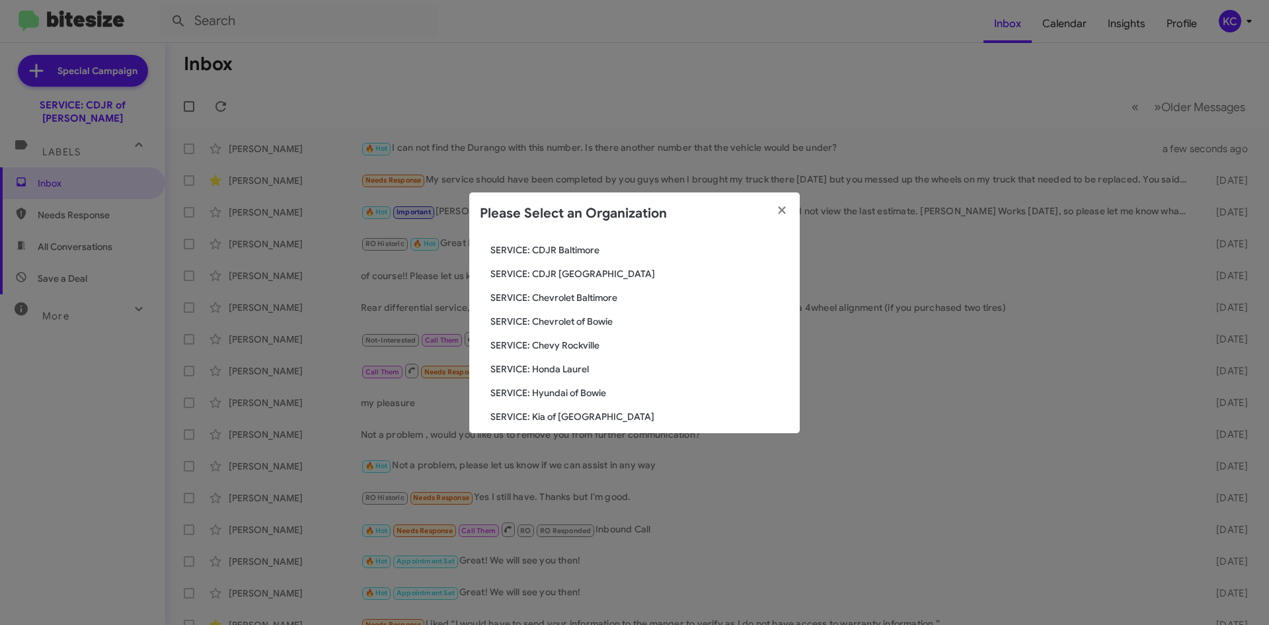 This screenshot has height=625, width=1269. Describe the element at coordinates (640, 345) in the screenshot. I see `span: SERVICE: Chevy Rockville` at that location.